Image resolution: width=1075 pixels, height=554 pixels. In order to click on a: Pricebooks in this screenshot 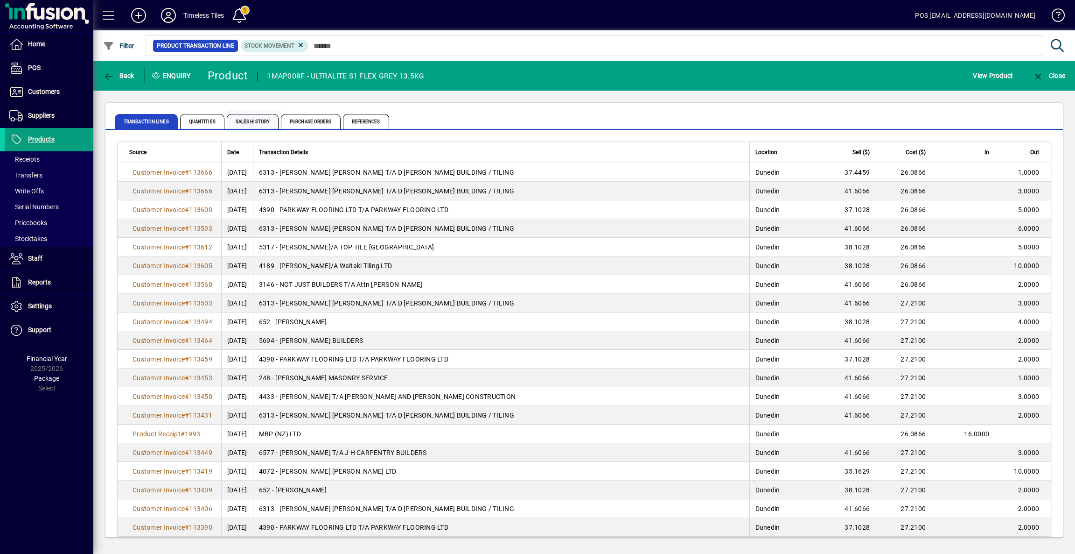, I will do `click(49, 223)`.